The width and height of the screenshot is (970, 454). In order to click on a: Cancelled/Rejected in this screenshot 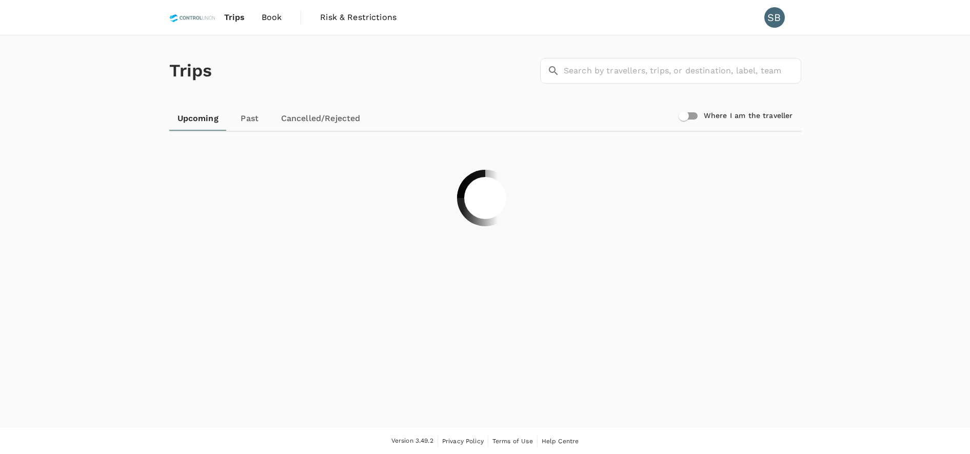, I will do `click(321, 118)`.